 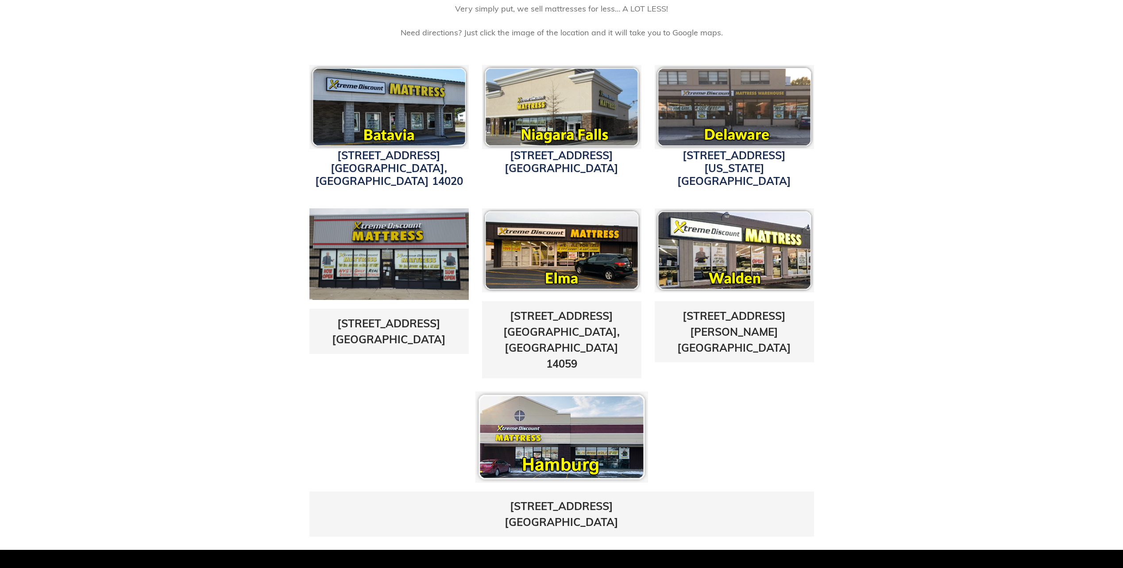 What do you see at coordinates (734, 107) in the screenshot?
I see `img: pf-118c8166--delawareicon.png` at bounding box center [734, 107].